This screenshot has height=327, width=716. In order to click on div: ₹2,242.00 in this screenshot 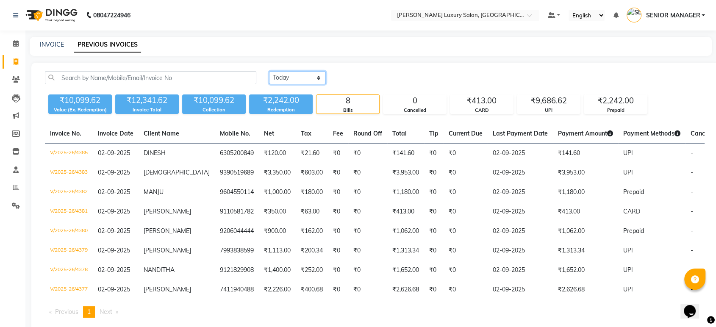, I will do `click(616, 101)`.